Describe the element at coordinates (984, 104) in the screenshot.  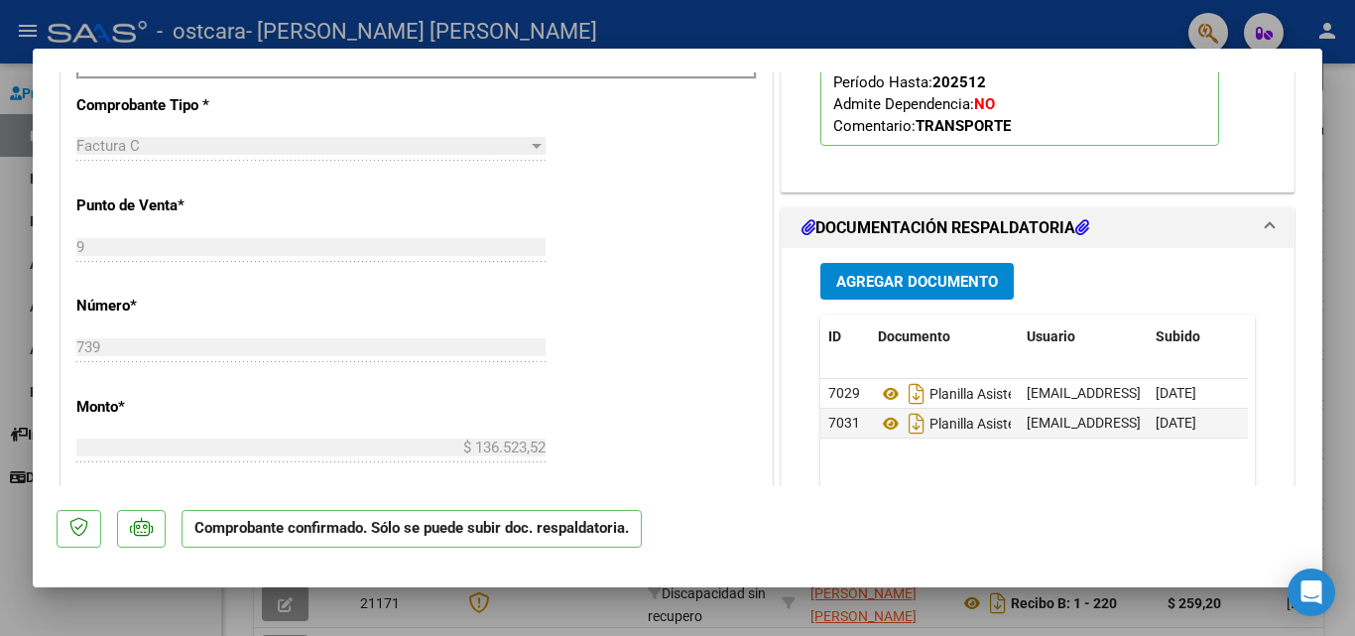
I see `strong: NO` at that location.